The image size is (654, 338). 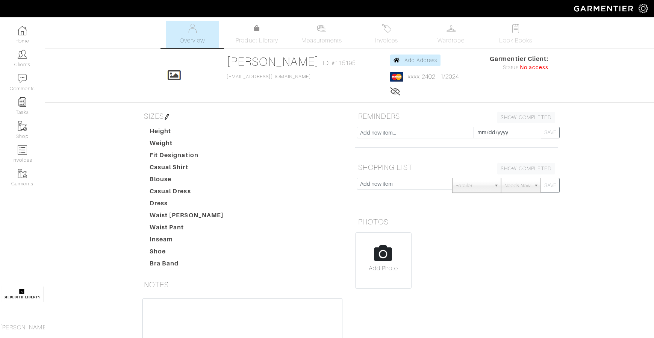 I want to click on input: Add new item..., so click(x=415, y=132).